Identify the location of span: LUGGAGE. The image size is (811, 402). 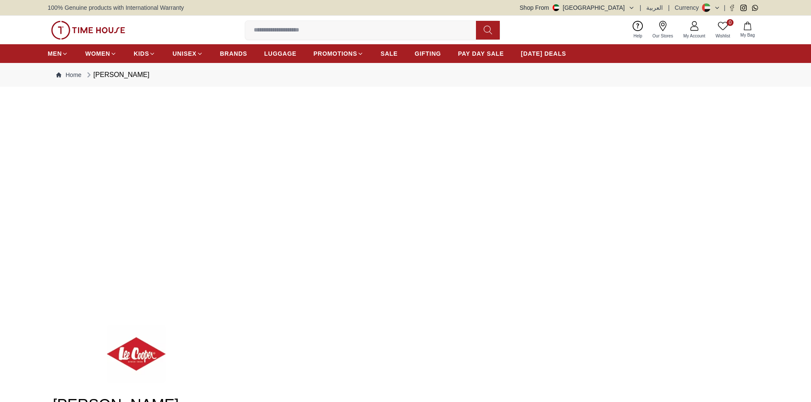
(281, 54).